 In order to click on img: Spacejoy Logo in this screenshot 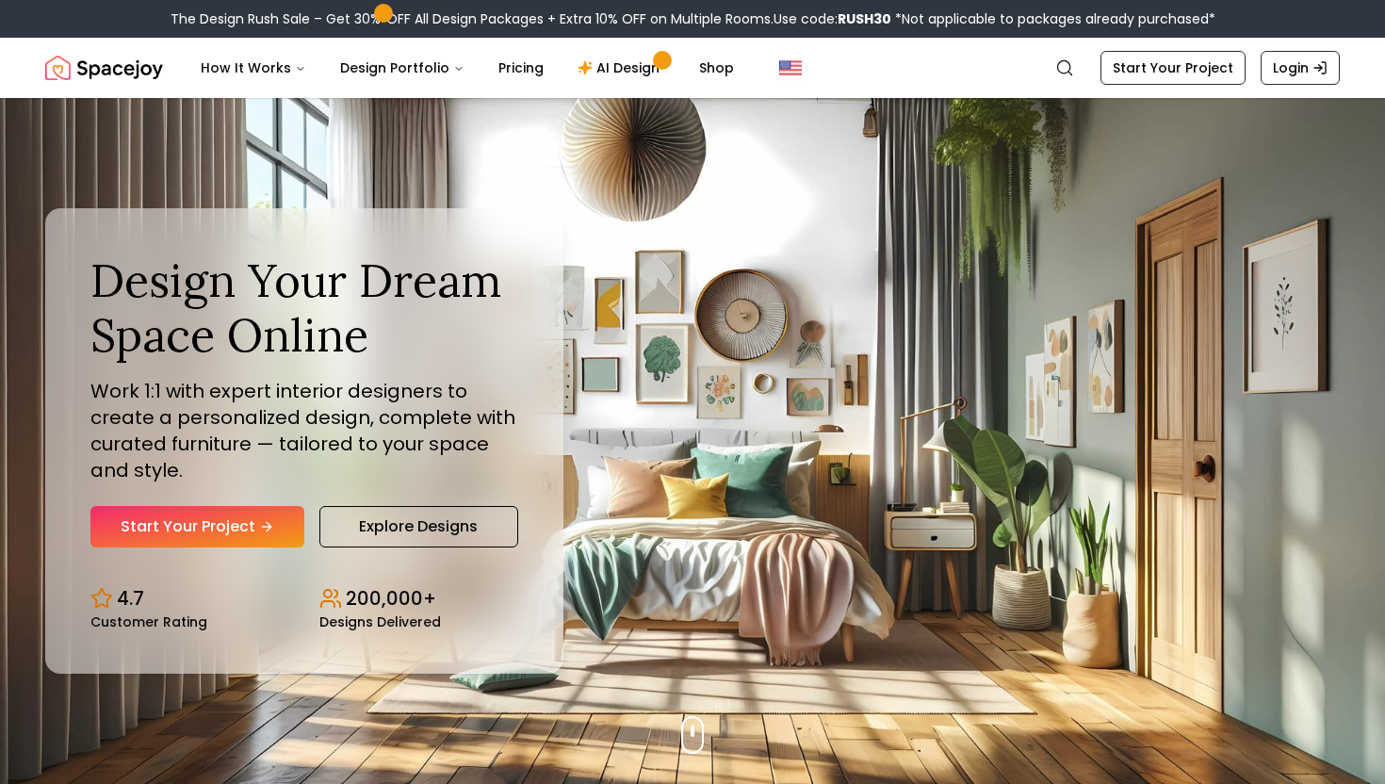, I will do `click(104, 68)`.